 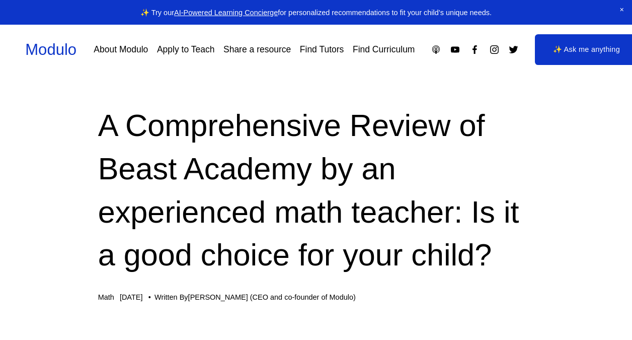 What do you see at coordinates (121, 49) in the screenshot?
I see `a: About Modulo` at bounding box center [121, 49].